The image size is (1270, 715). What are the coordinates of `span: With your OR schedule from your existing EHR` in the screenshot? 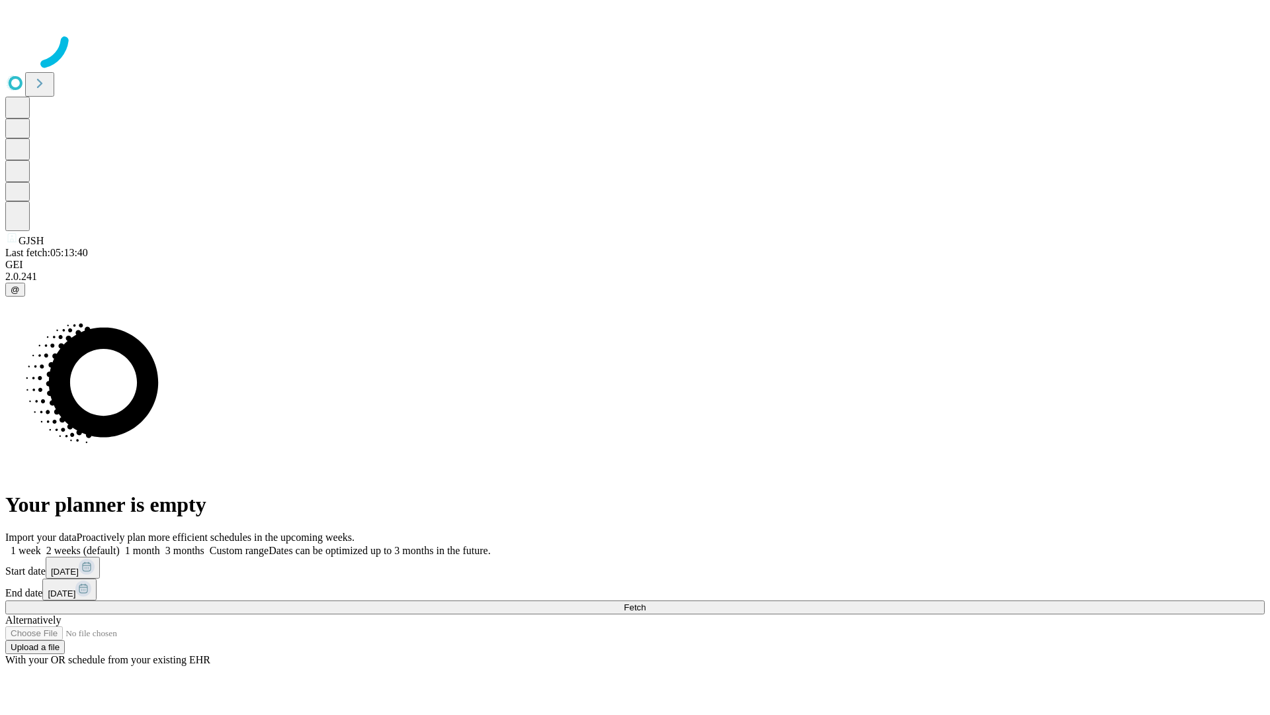 It's located at (108, 659).